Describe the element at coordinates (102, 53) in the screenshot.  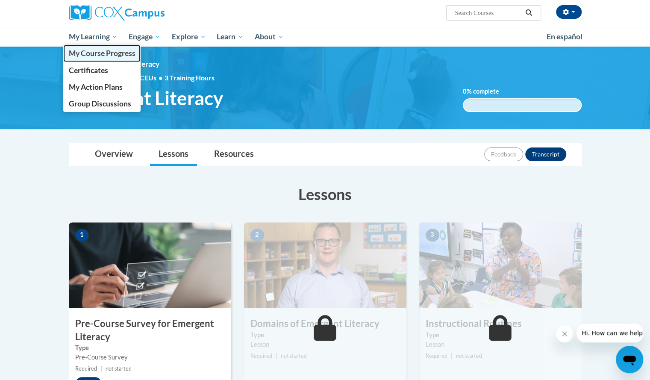
I see `a: My Course Progress` at that location.